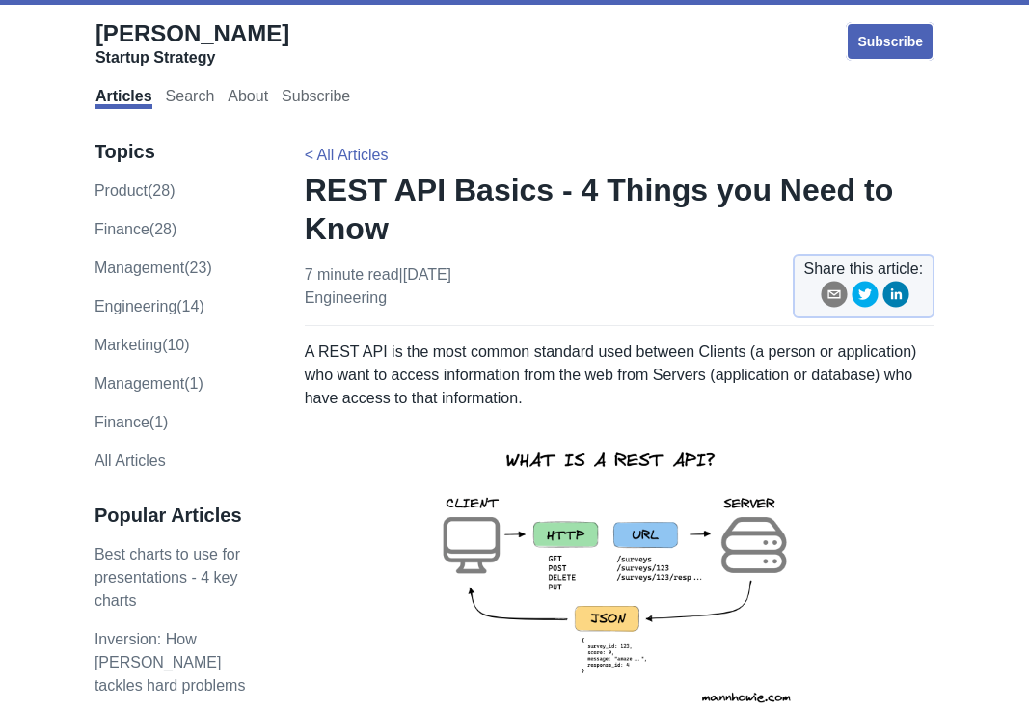 The width and height of the screenshot is (1029, 711). I want to click on a: All Articles, so click(130, 460).